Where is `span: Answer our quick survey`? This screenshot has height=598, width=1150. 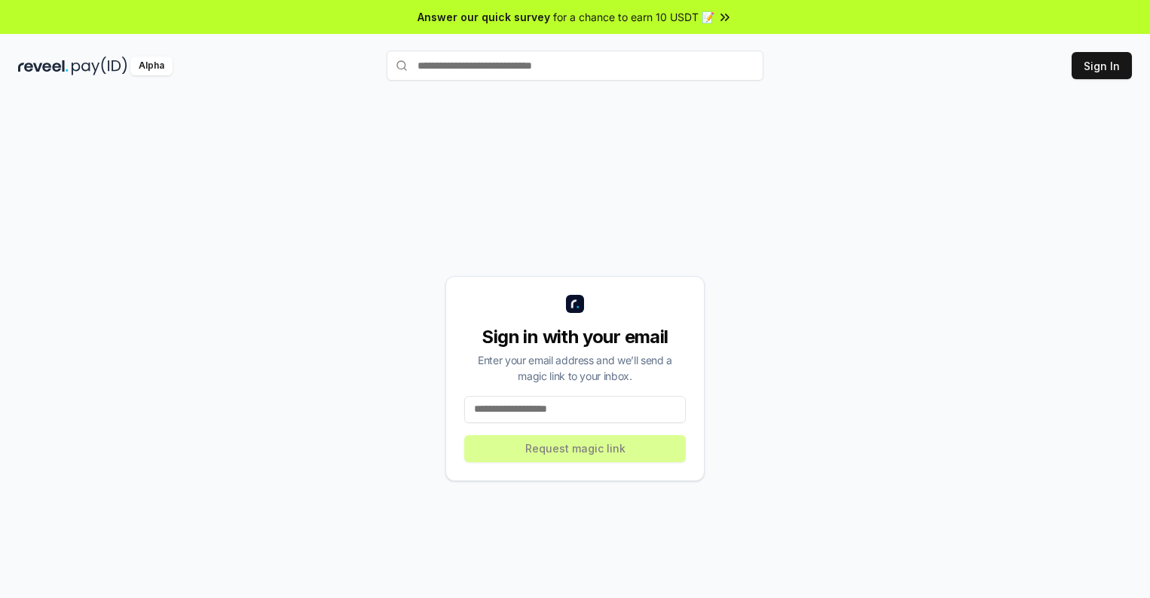
span: Answer our quick survey is located at coordinates (484, 17).